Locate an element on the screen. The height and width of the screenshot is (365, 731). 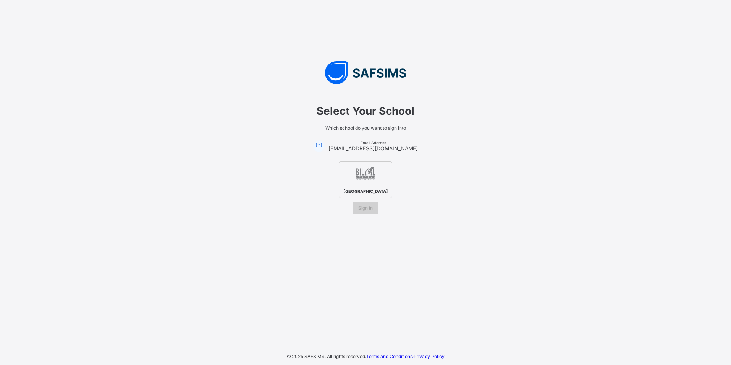
span: Which school do you want to sign into is located at coordinates (366, 128).